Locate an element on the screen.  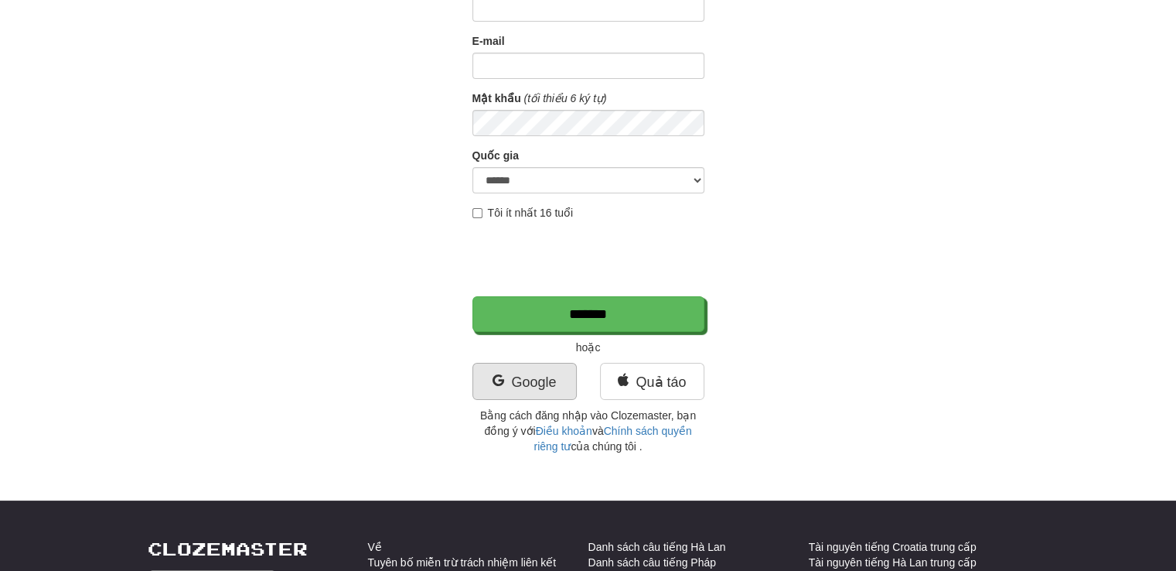
a: Tài nguyên tiếng Croatia trung cấp is located at coordinates (892, 547).